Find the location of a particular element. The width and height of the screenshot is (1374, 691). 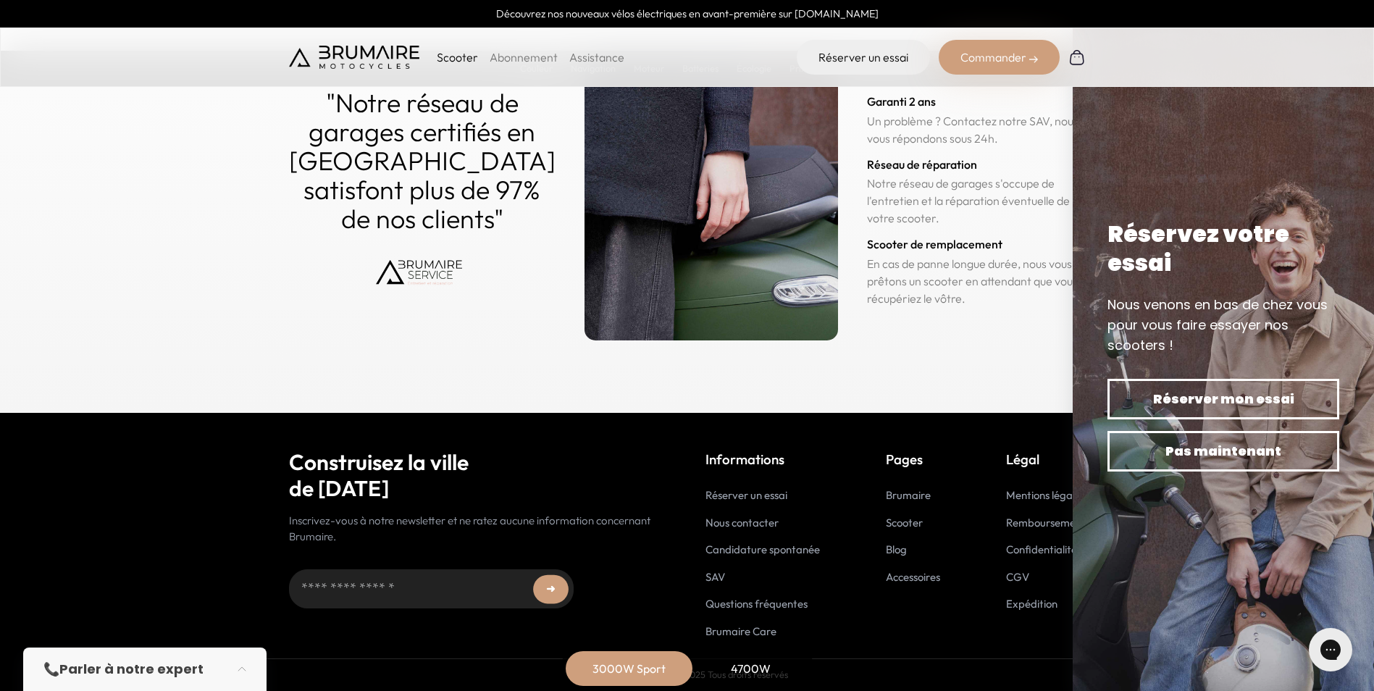

input: Adresse email... is located at coordinates (431, 589).